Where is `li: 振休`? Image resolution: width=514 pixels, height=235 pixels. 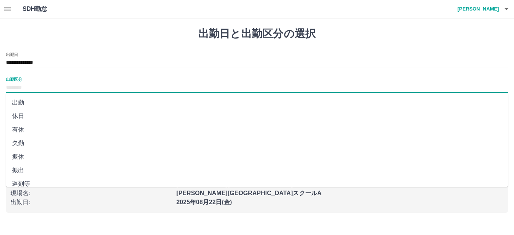
li: 振休 is located at coordinates (257, 157).